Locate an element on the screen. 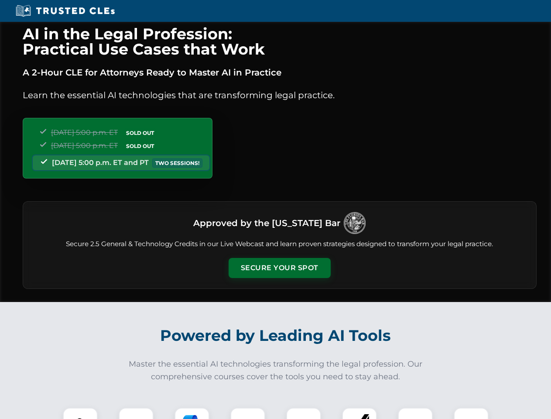 Image resolution: width=551 pixels, height=419 pixels. h1: AI in the Legal Profession: Practical Use Cases that Work is located at coordinates (280, 41).